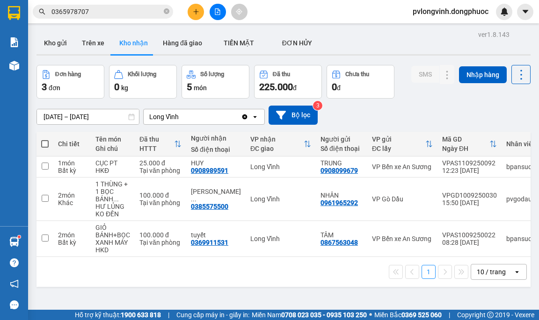 The width and height of the screenshot is (539, 320). Describe the element at coordinates (196, 12) in the screenshot. I see `span: plus` at that location.